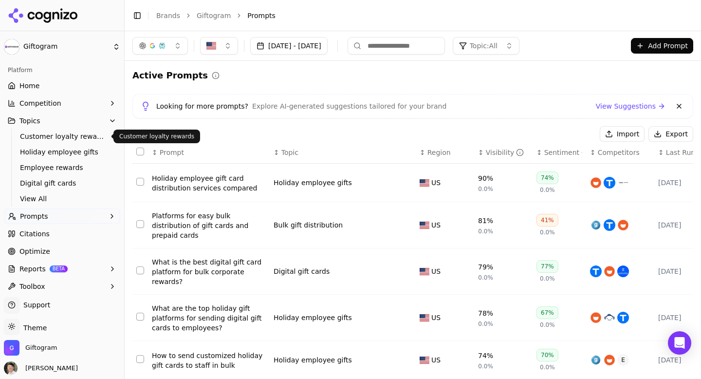  I want to click on span: BETA, so click(58, 269).